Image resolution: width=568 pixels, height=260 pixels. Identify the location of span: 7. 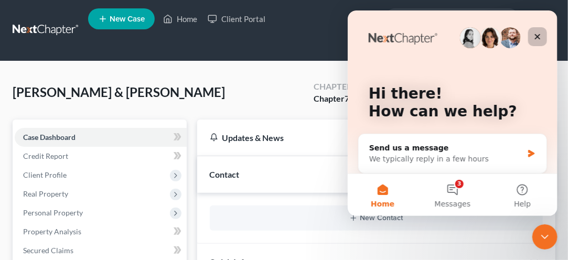
(347, 98).